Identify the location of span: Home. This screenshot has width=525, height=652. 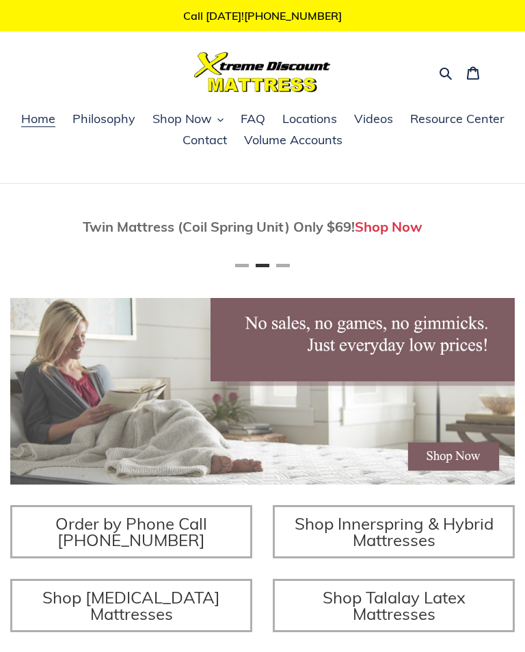
(38, 119).